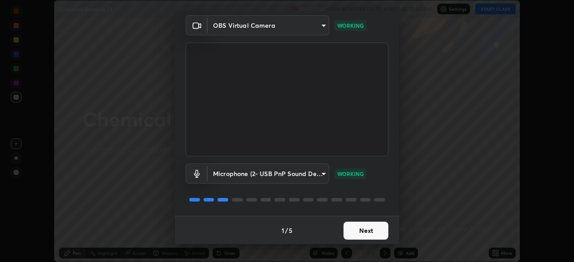 The height and width of the screenshot is (262, 574). What do you see at coordinates (366, 231) in the screenshot?
I see `button: Next` at bounding box center [366, 231].